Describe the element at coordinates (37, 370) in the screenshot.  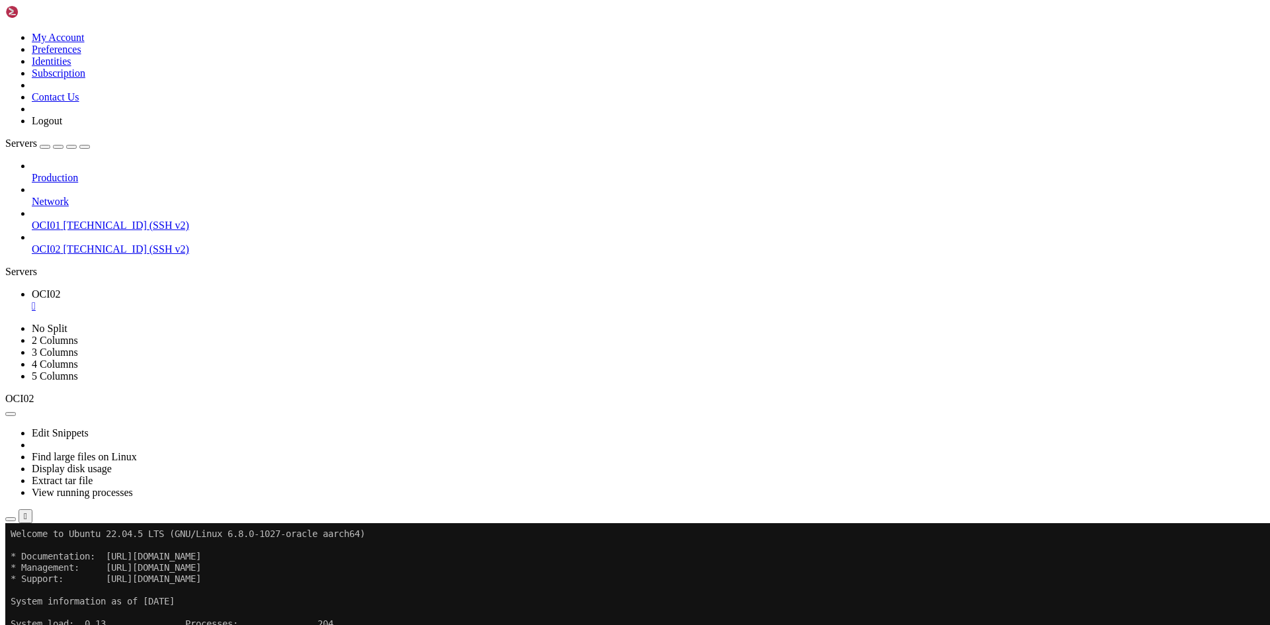
I see `span: ubuntu@oci02` at that location.